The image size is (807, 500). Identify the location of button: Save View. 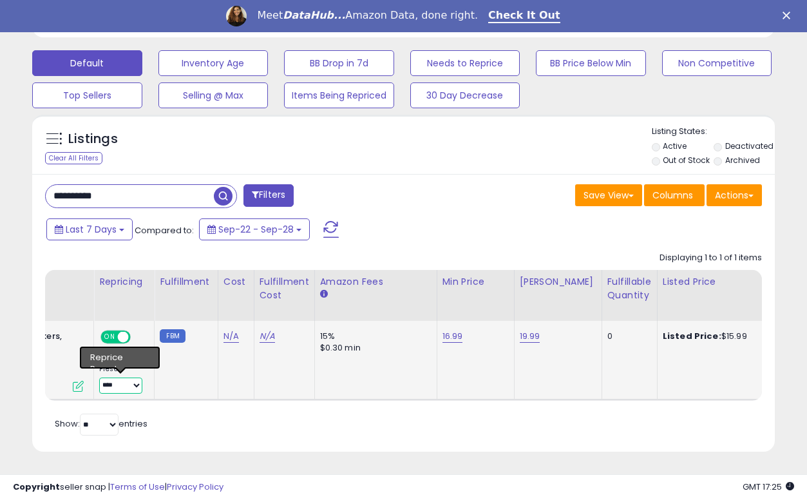
(608, 195).